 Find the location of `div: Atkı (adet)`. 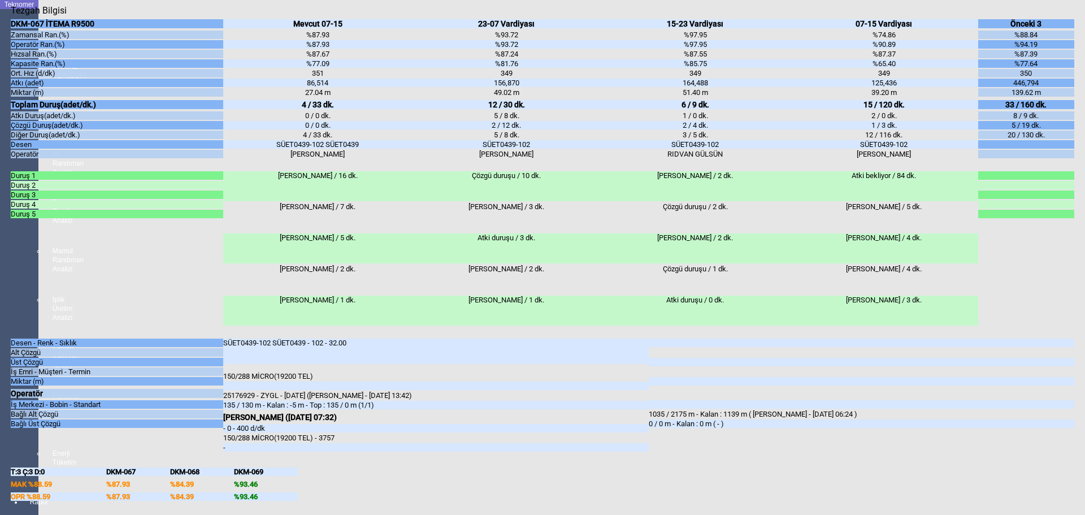

div: Atkı (adet) is located at coordinates (117, 83).